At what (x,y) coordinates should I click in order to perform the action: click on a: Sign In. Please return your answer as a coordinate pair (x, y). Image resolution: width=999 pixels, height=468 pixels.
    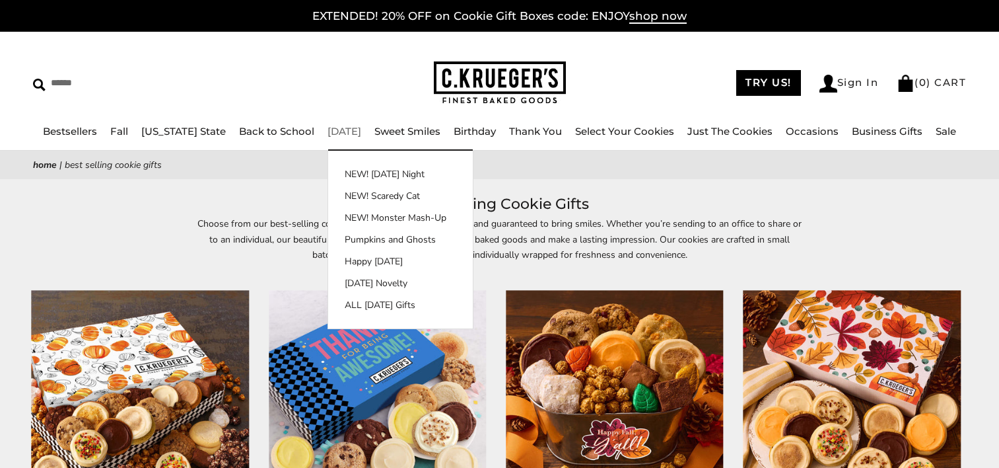
    Looking at the image, I should click on (849, 83).